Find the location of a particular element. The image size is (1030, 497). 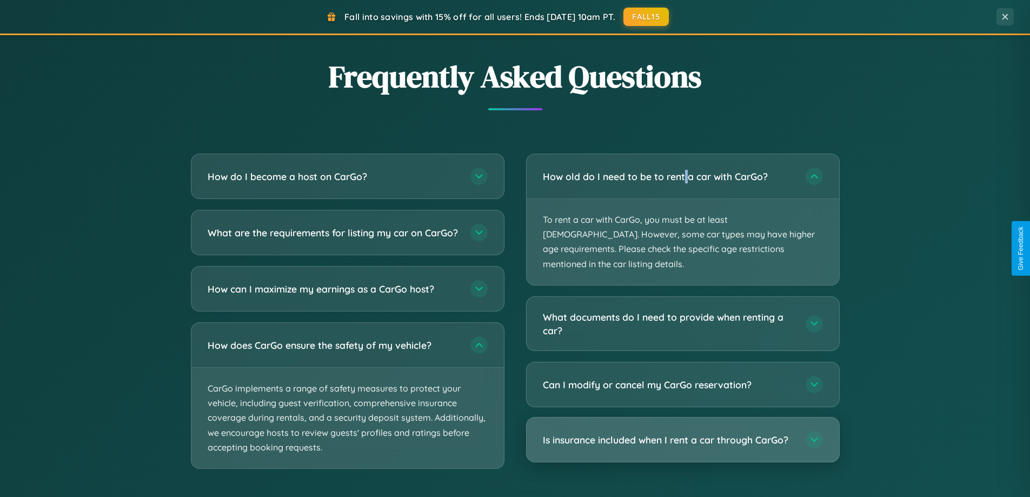

p: CarGo implements a range of safety measures to protect your vehicle, including guest verification... is located at coordinates (348, 418).